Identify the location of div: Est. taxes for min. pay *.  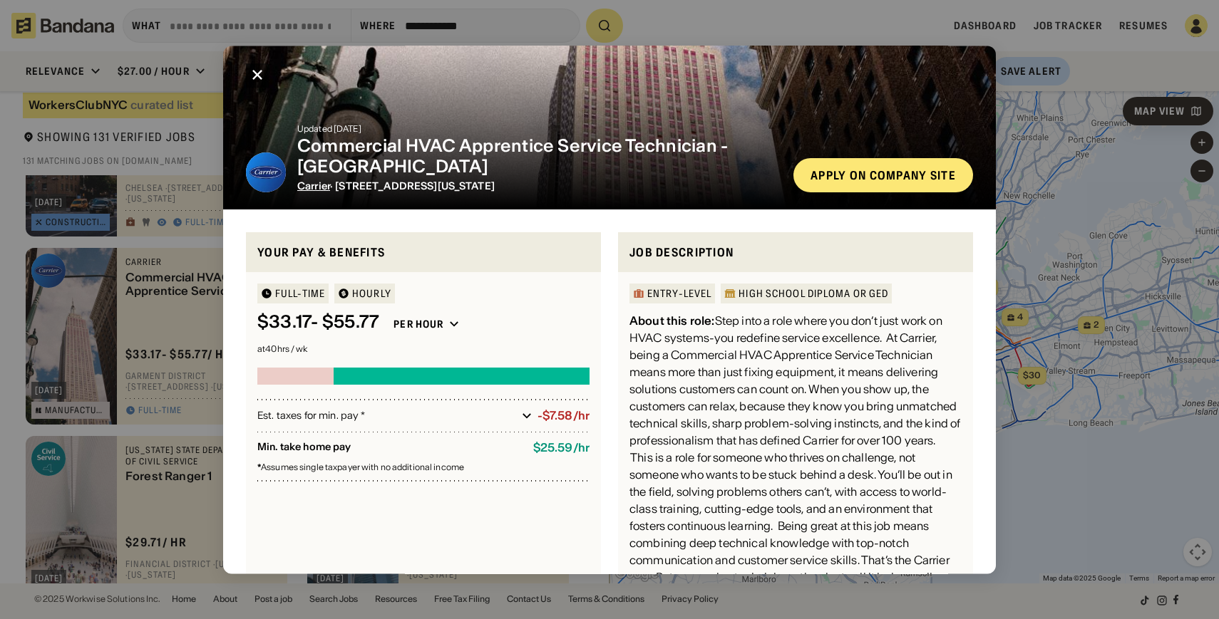
(386, 416).